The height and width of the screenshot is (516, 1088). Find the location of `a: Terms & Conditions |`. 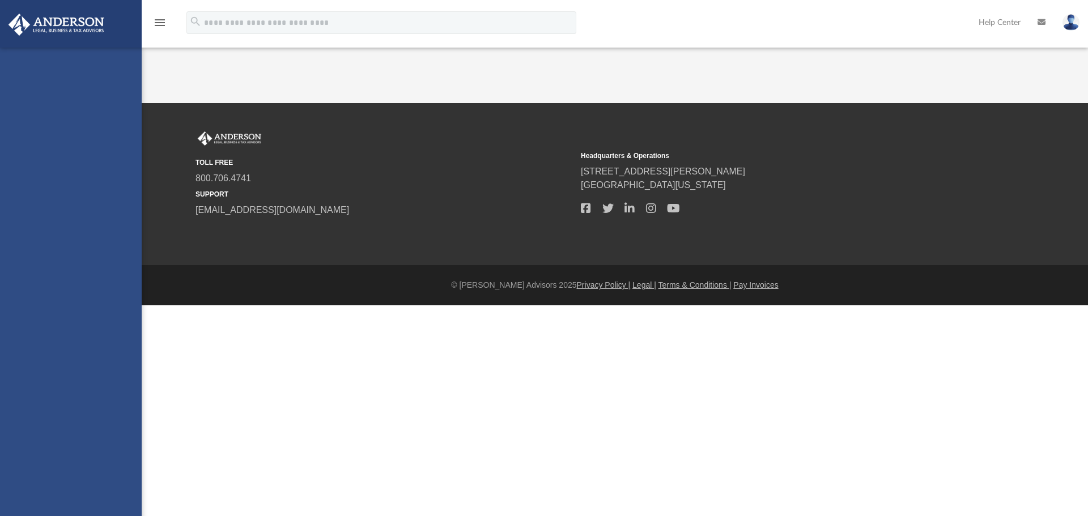

a: Terms & Conditions | is located at coordinates (695, 285).